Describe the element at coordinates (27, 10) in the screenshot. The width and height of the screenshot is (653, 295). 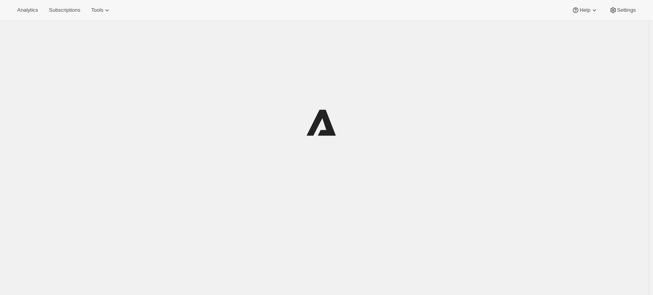
I see `span: Analytics` at that location.